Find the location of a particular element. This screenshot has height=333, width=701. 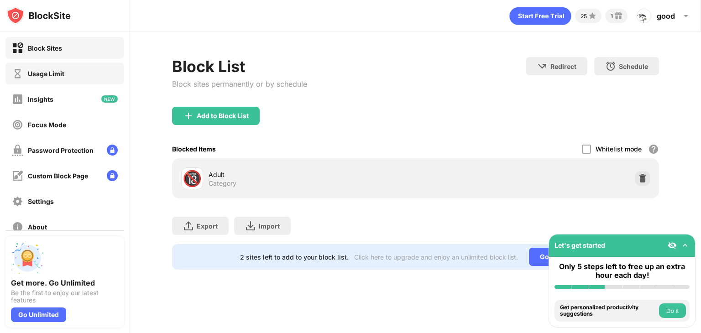

img: password-protection-off.svg is located at coordinates (17, 150).